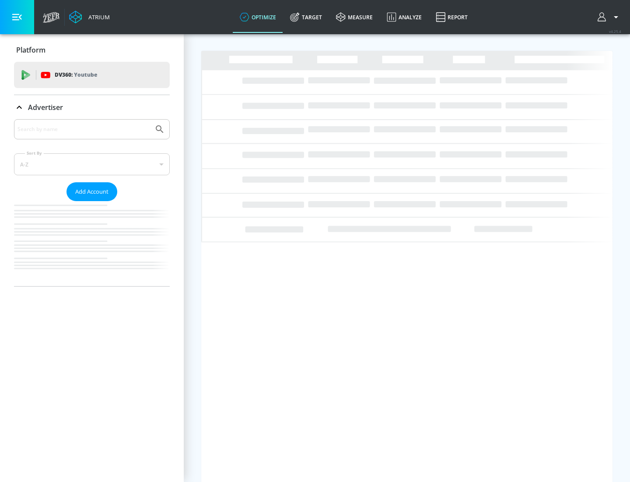 The height and width of the screenshot is (482, 630). I want to click on label: Sort By, so click(34, 153).